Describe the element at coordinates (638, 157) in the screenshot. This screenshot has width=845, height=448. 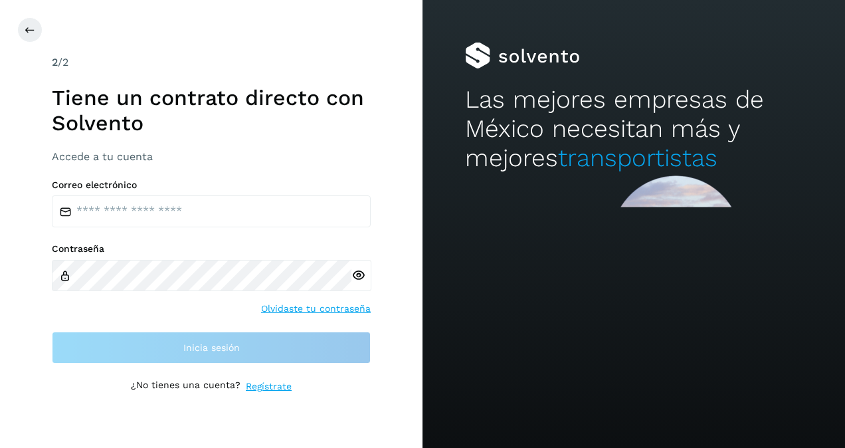
I see `span: transportistas` at that location.